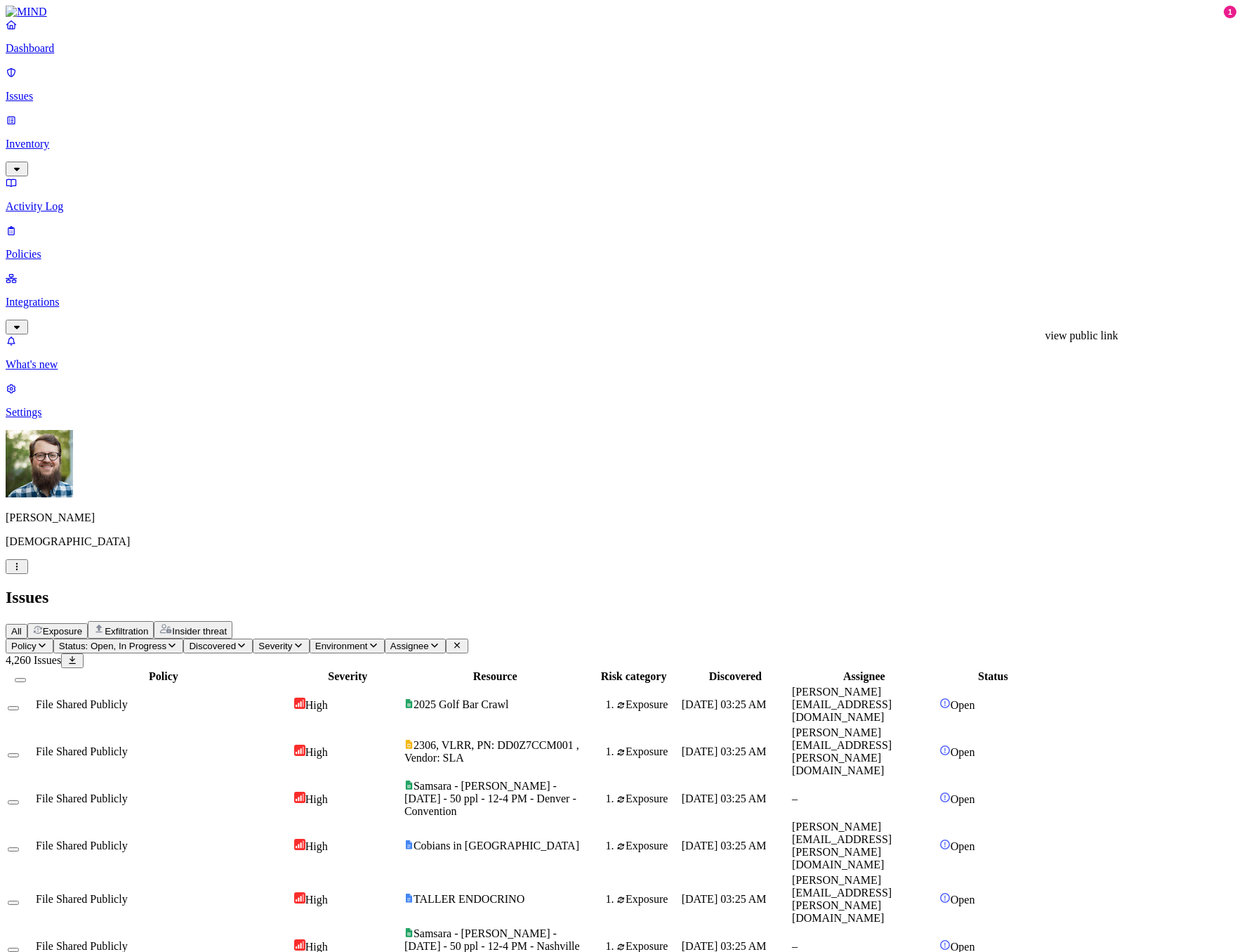 The width and height of the screenshot is (1242, 952). I want to click on span: Severity, so click(275, 646).